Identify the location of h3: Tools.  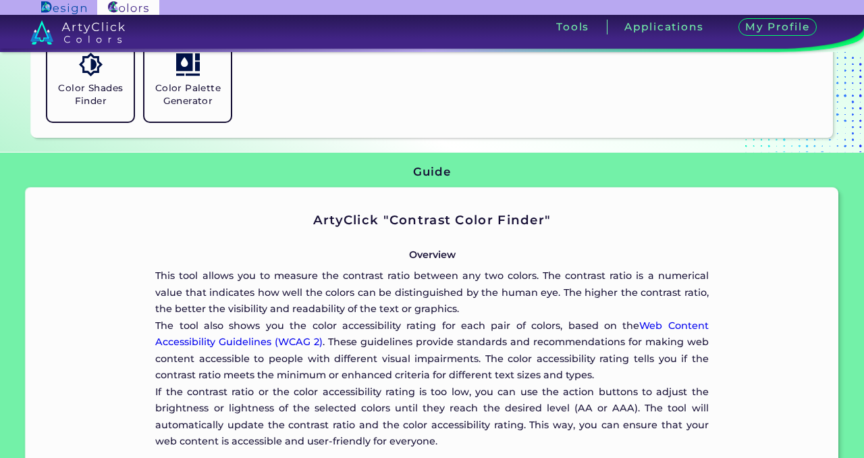
(573, 26).